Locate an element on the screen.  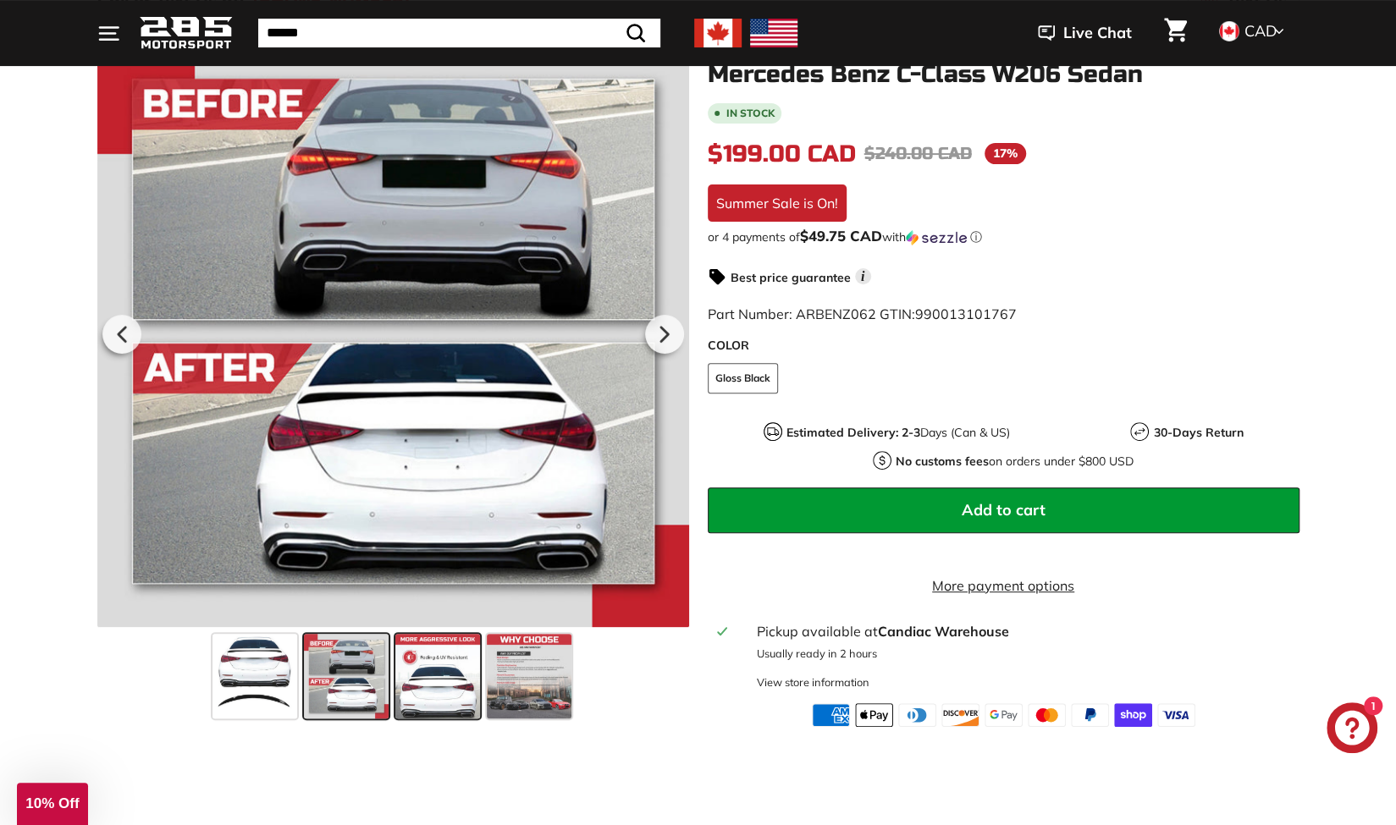
button: Add to cart is located at coordinates (1003, 511).